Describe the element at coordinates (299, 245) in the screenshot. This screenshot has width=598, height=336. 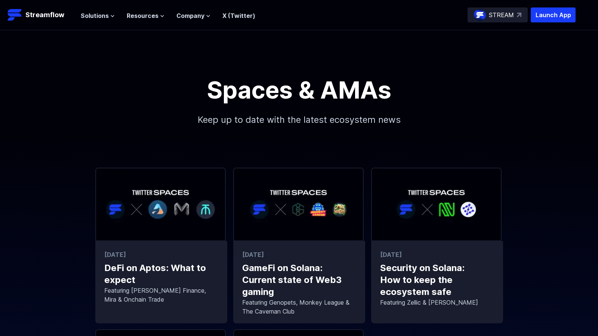
I see `a: GameFi on Solana: Current state of Web3 gaming Featuring Genopets, Monkey League & The Caveman Cl...` at that location.